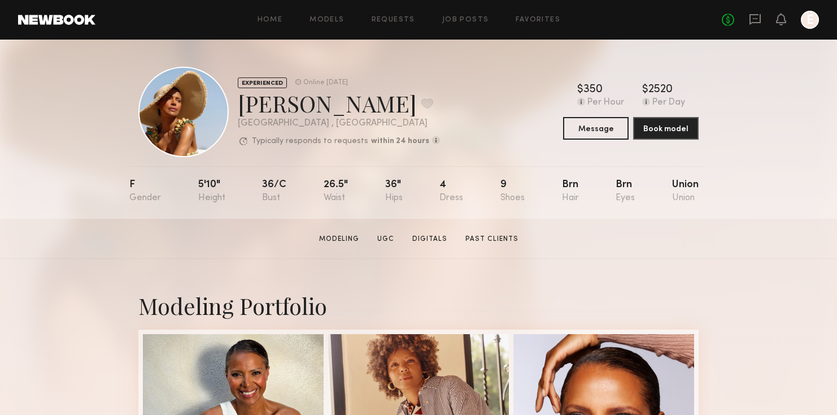  What do you see at coordinates (660, 90) in the screenshot?
I see `div: 2520` at bounding box center [660, 90].